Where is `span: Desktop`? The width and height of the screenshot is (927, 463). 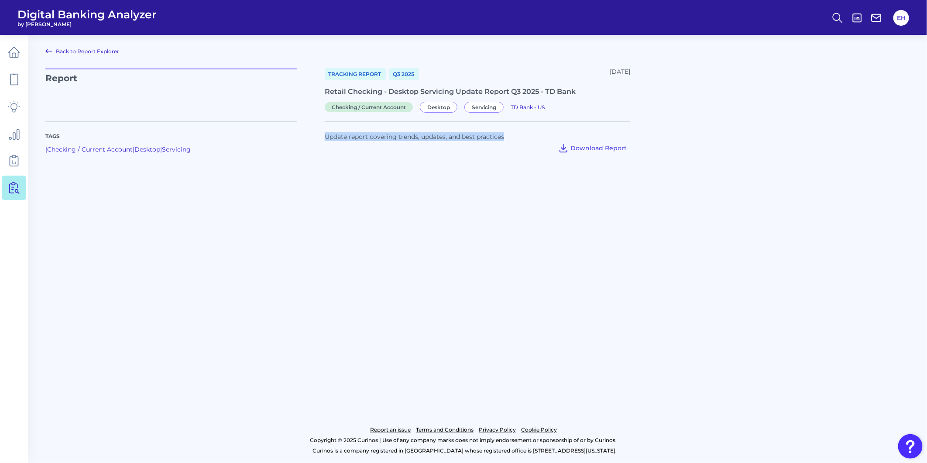
span: Desktop is located at coordinates (439, 107).